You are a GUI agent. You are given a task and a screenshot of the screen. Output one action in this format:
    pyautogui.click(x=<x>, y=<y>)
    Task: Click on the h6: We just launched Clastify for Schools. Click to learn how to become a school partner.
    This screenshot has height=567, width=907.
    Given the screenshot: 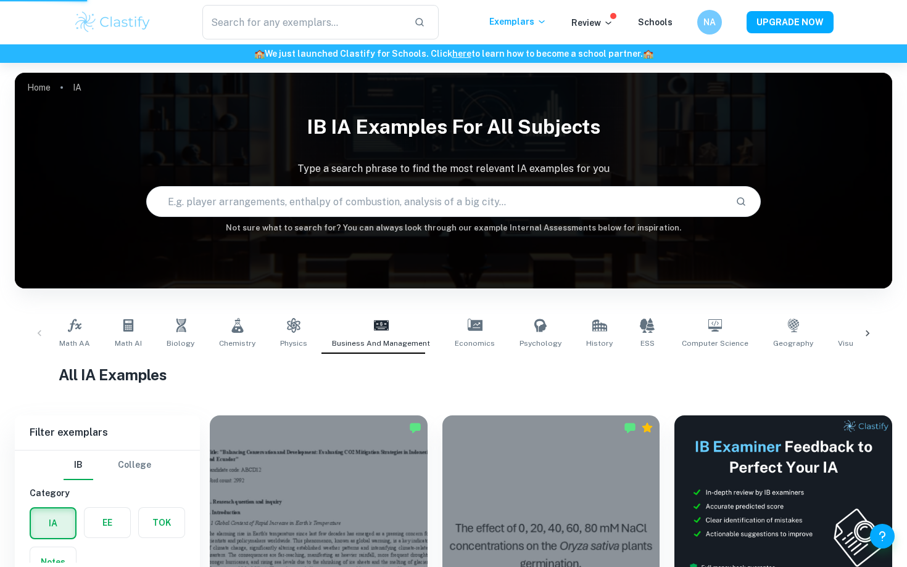 What is the action you would take?
    pyautogui.click(x=453, y=54)
    